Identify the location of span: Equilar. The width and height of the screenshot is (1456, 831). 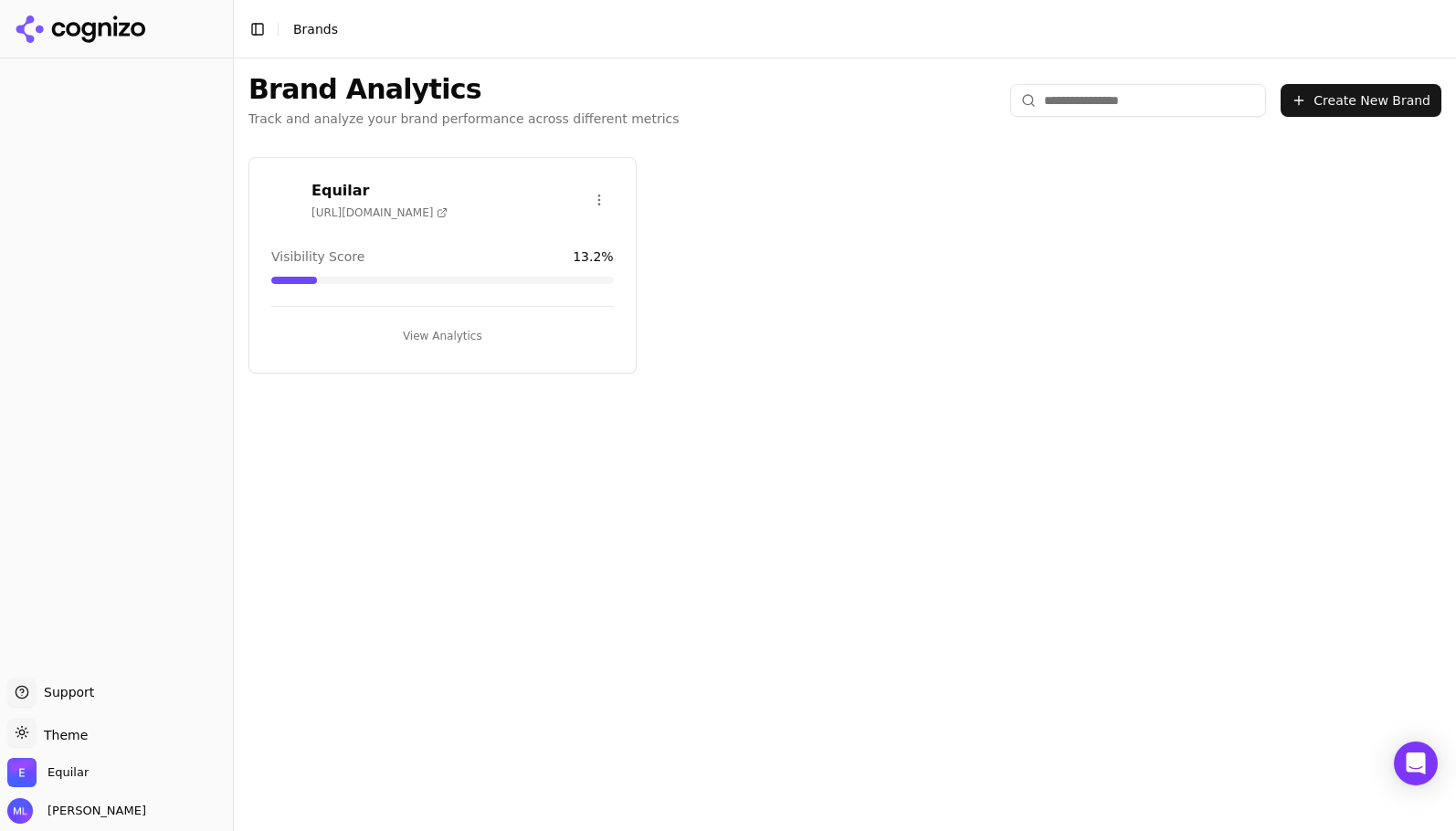
(68, 772).